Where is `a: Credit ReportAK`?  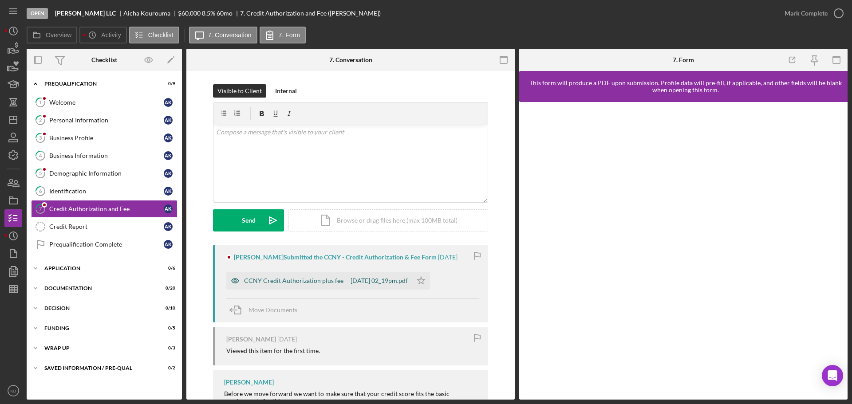
a: Credit ReportAK is located at coordinates (104, 227).